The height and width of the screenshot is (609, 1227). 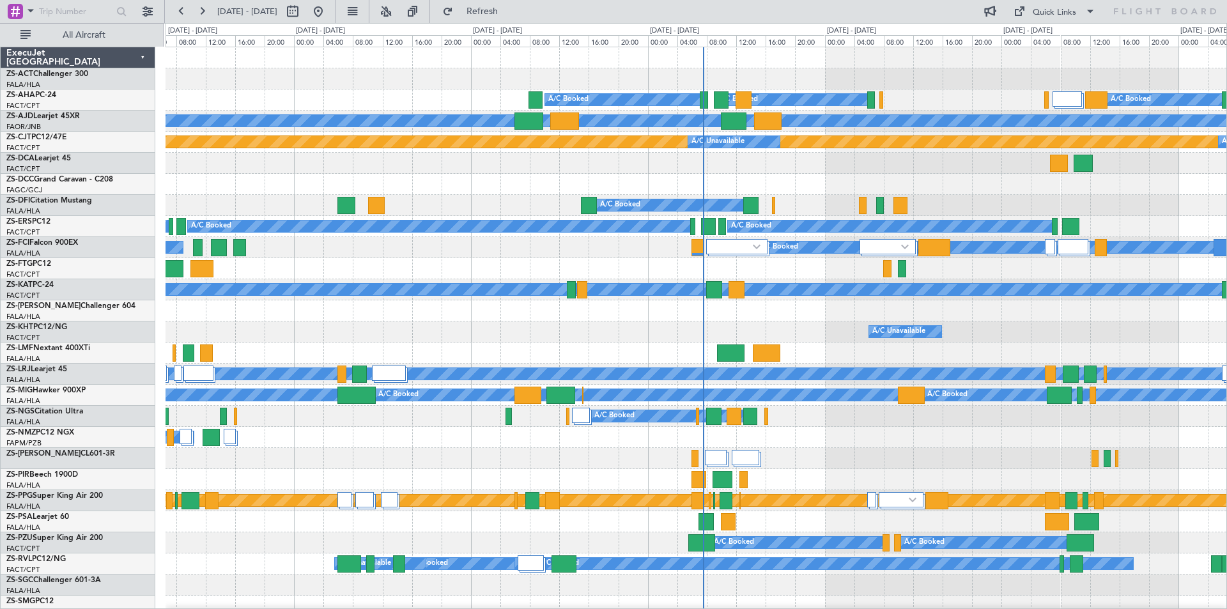 I want to click on a: ZS-DCALearjet 45, so click(x=38, y=158).